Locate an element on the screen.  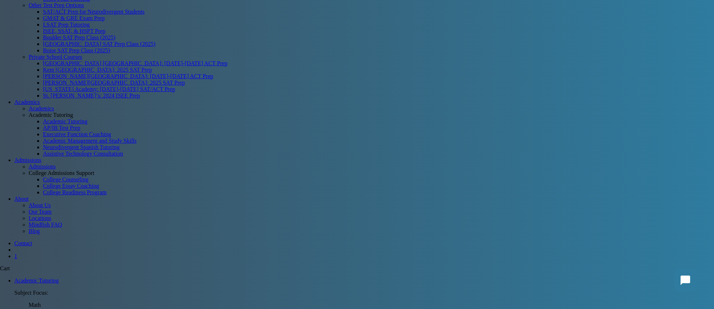
span: GMAT & GRE Exam Prep is located at coordinates (74, 18).